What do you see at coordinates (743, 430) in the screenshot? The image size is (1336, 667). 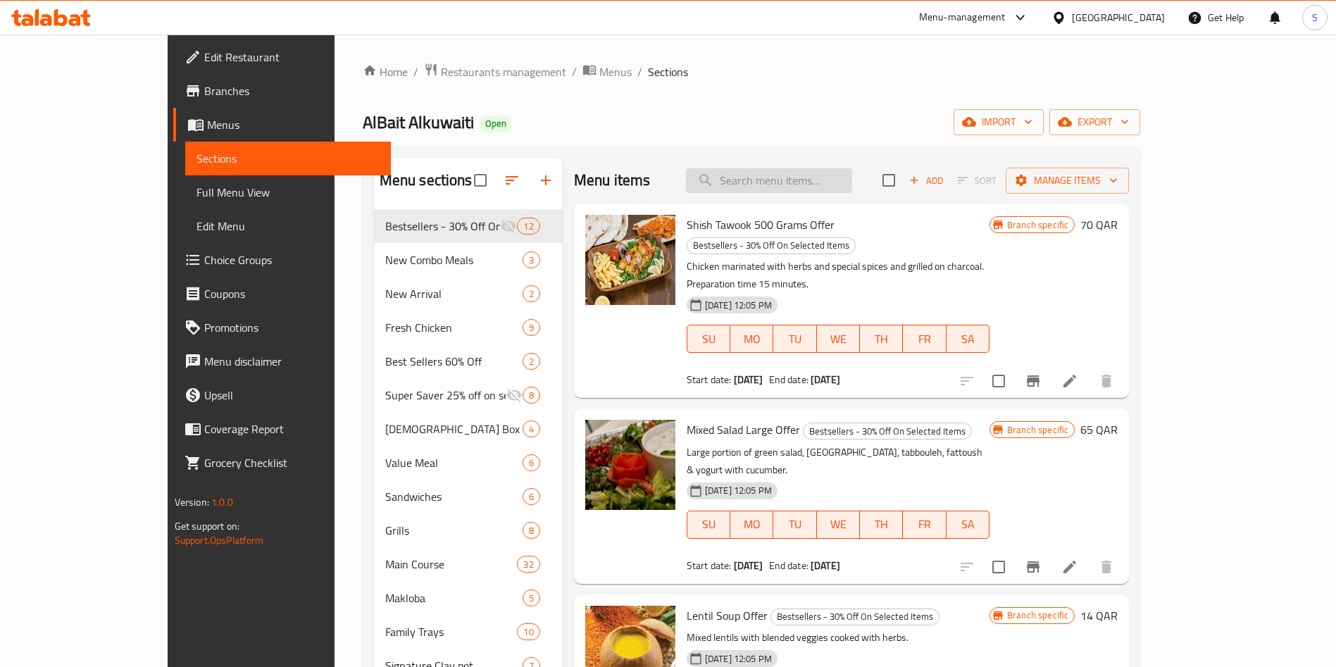 I see `span: Mixed Salad Large Offer` at bounding box center [743, 430].